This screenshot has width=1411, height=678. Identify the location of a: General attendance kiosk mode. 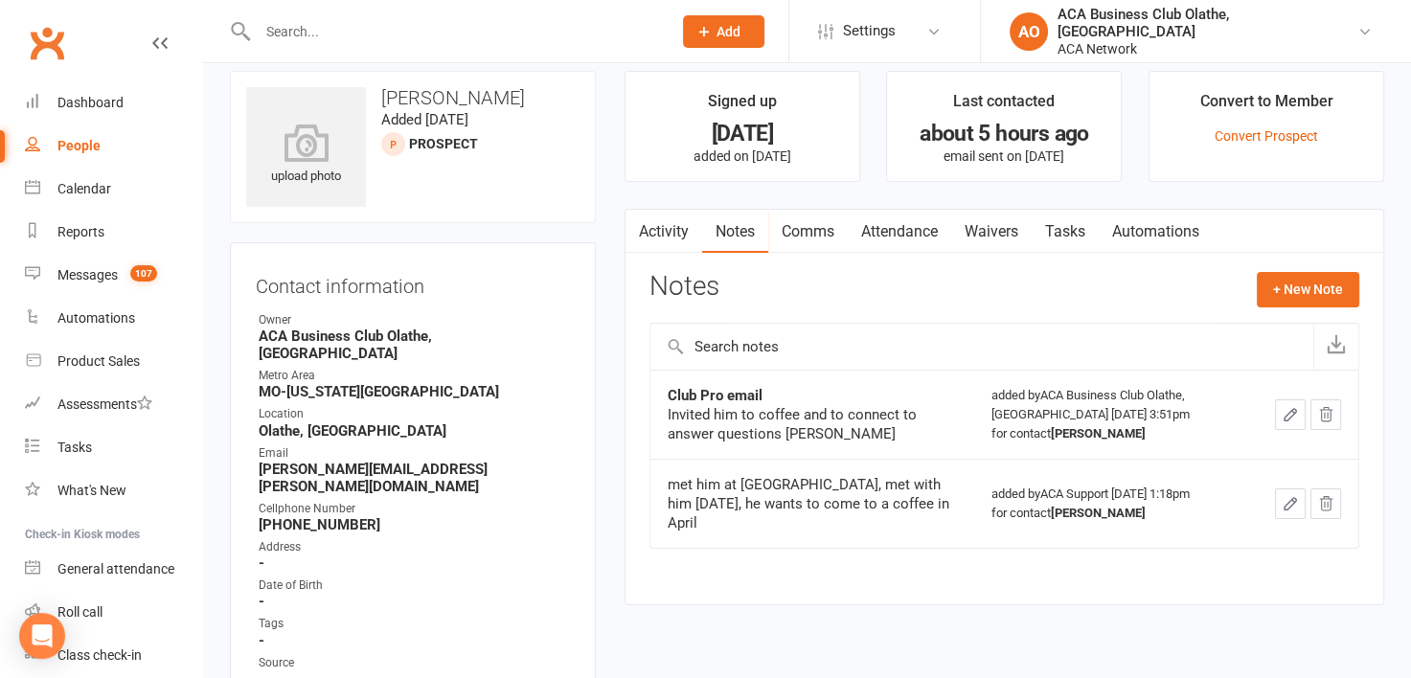
(113, 569).